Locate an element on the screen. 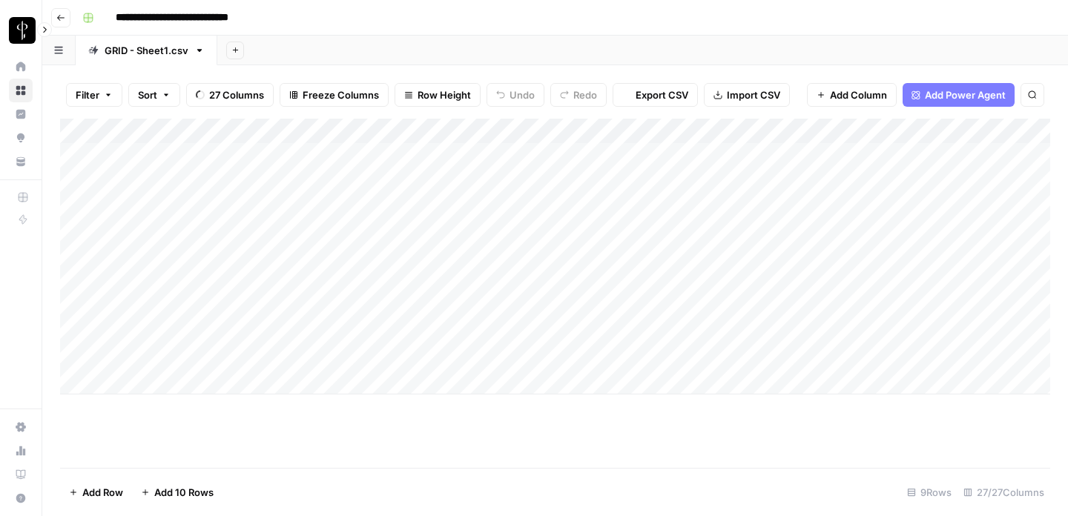  span: Add Power Agent is located at coordinates (965, 95).